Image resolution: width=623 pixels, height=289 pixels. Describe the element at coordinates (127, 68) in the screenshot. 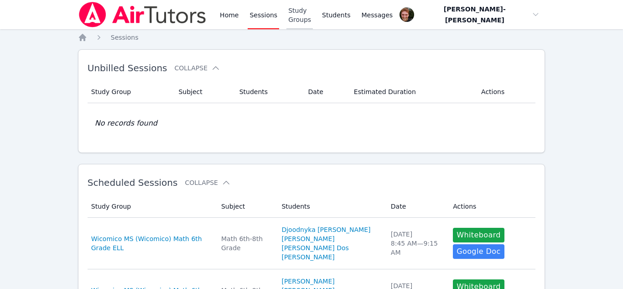

I see `span: Unbilled Sessions` at that location.